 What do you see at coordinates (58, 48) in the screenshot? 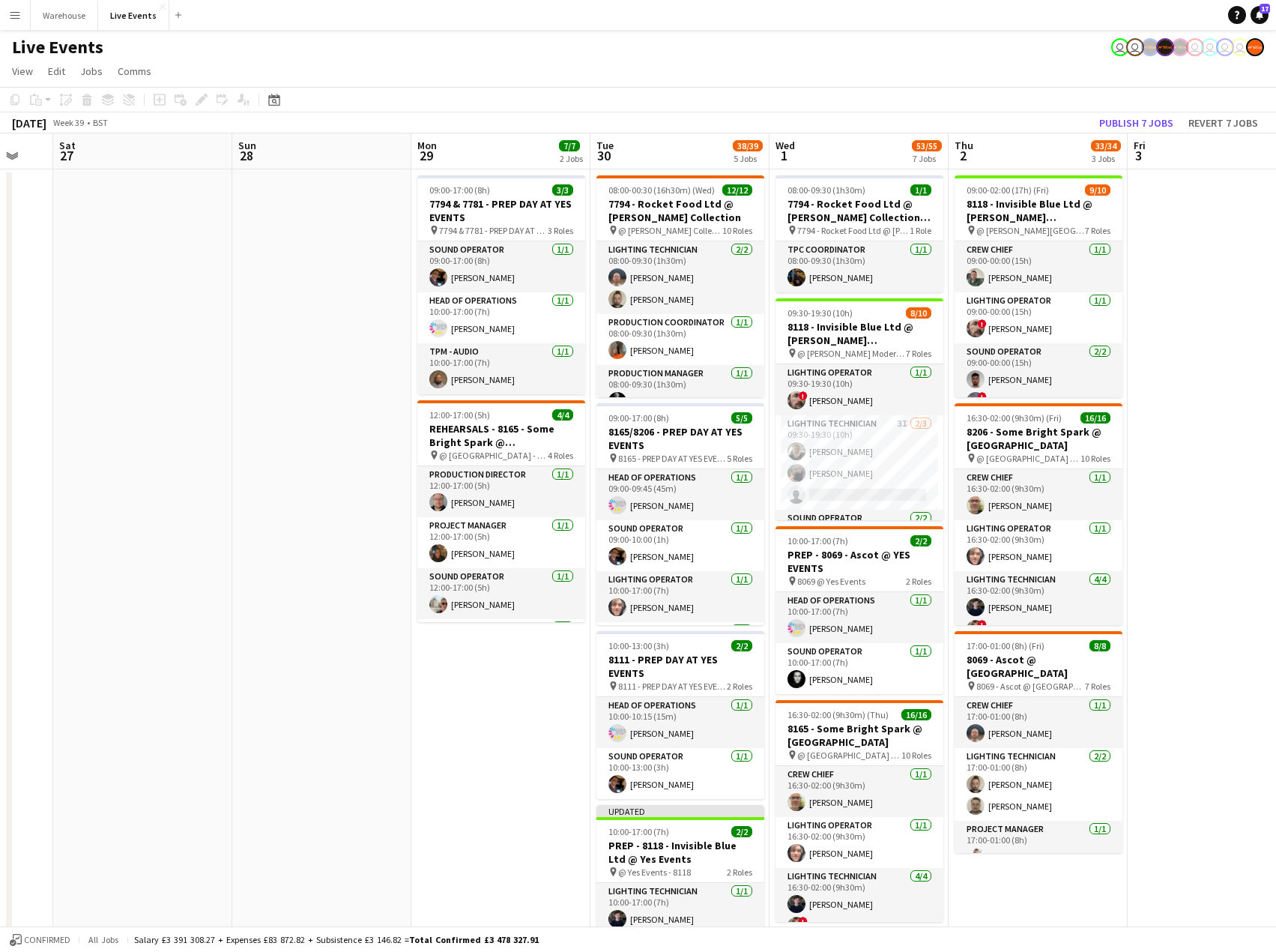
I see `h1: Live Events` at bounding box center [58, 48].